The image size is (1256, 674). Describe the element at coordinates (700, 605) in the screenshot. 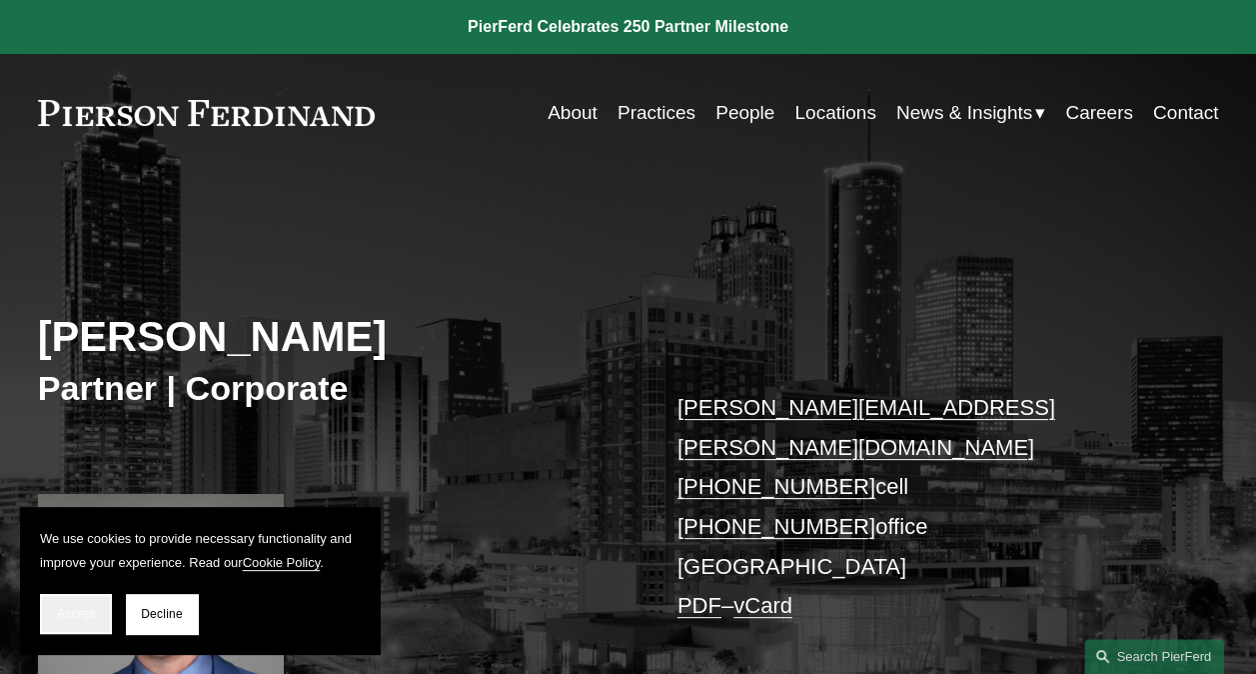

I see `a: PDF` at that location.